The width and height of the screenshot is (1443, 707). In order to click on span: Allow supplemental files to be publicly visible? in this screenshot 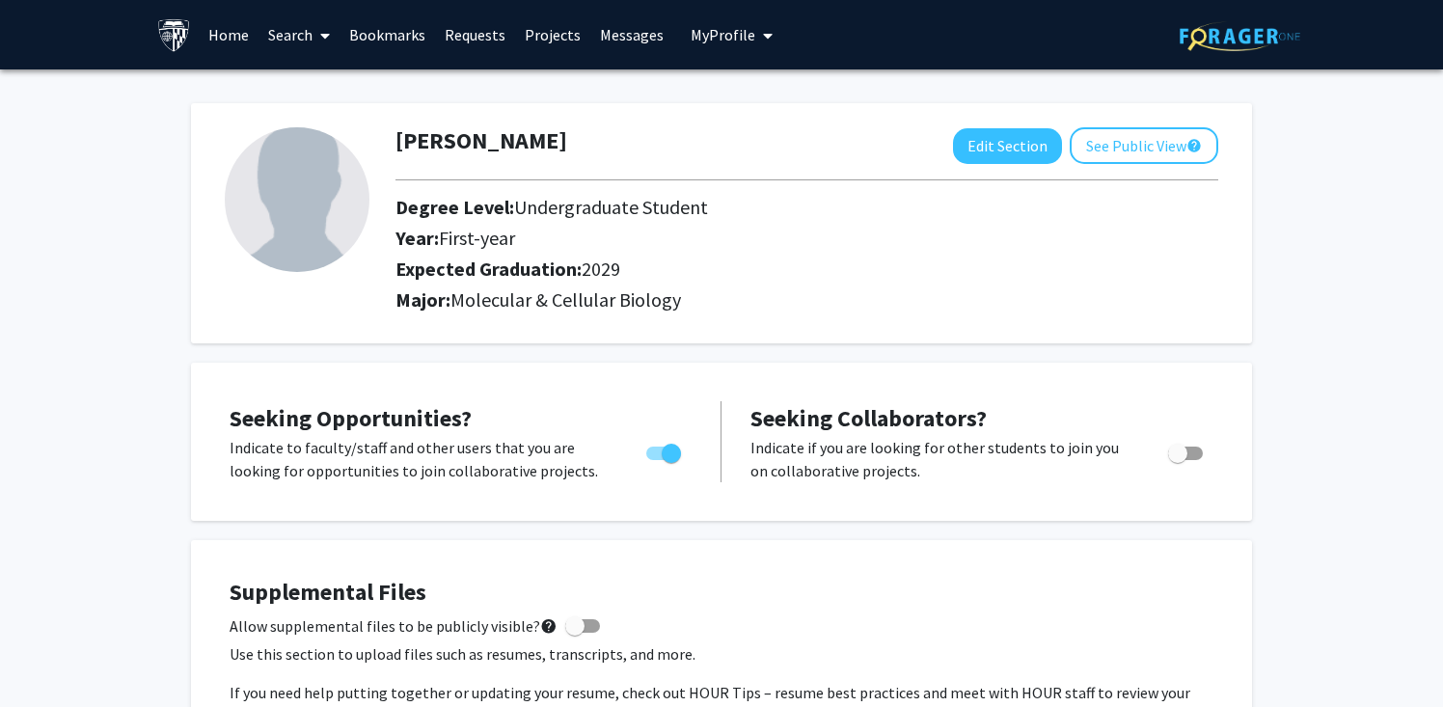, I will do `click(394, 626)`.